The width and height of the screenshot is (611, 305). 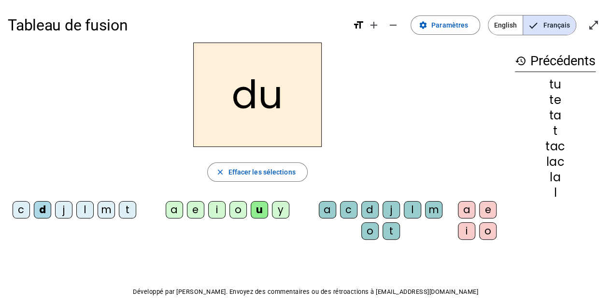 I want to click on button: Augmenter la taille de la police, so click(x=374, y=25).